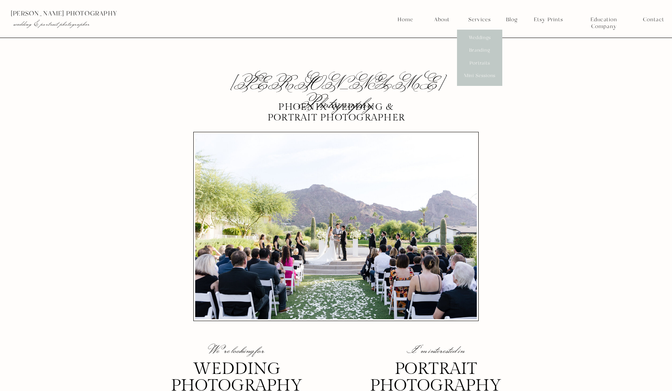 This screenshot has height=391, width=672. What do you see at coordinates (480, 64) in the screenshot?
I see `nav: Portraits` at bounding box center [480, 64].